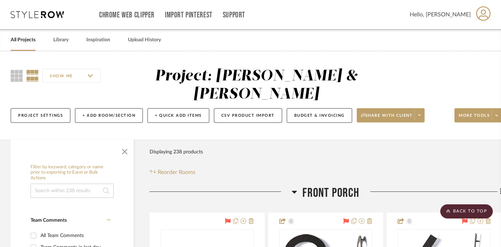 Image resolution: width=501 pixels, height=247 pixels. Describe the element at coordinates (234, 15) in the screenshot. I see `a: Support` at that location.